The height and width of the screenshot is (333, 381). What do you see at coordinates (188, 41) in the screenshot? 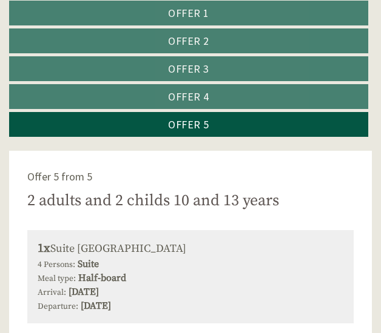
I see `span: Offer 2` at bounding box center [188, 41].